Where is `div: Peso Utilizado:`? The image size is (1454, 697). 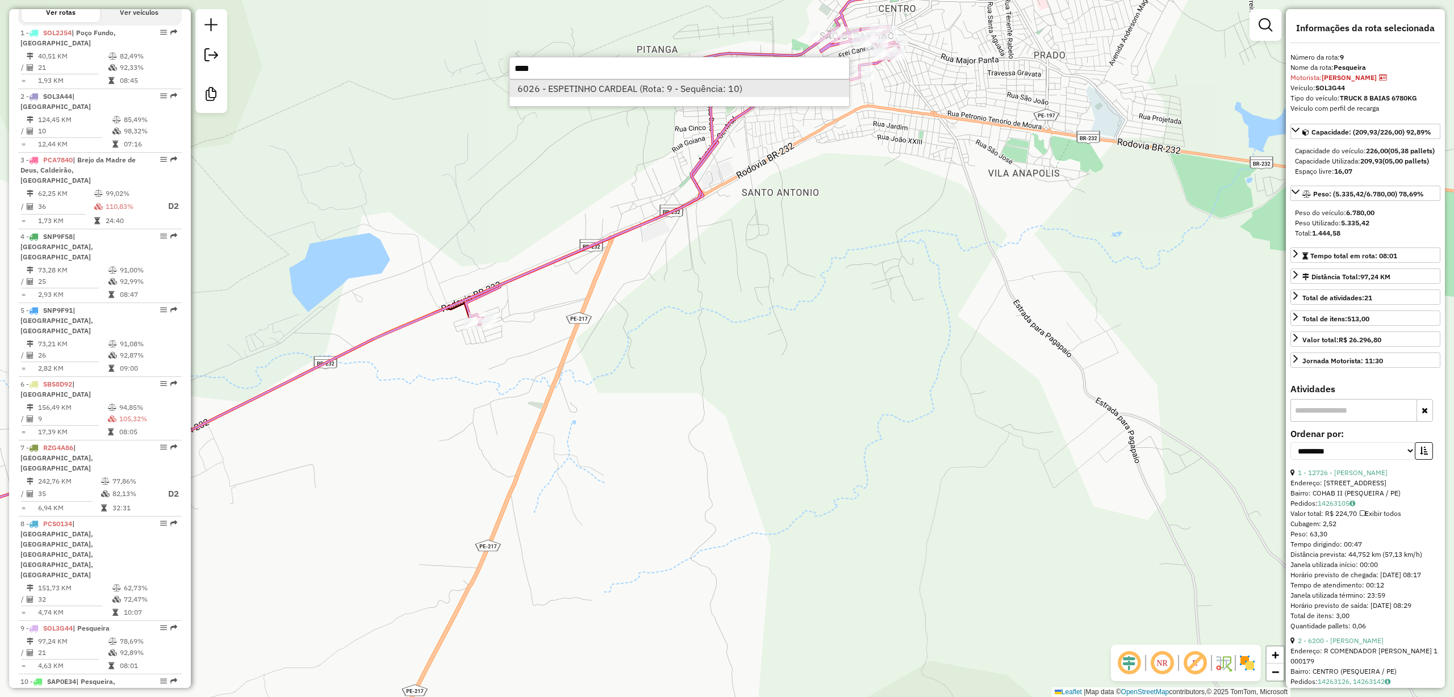 div: Peso Utilizado: is located at coordinates (1365, 223).